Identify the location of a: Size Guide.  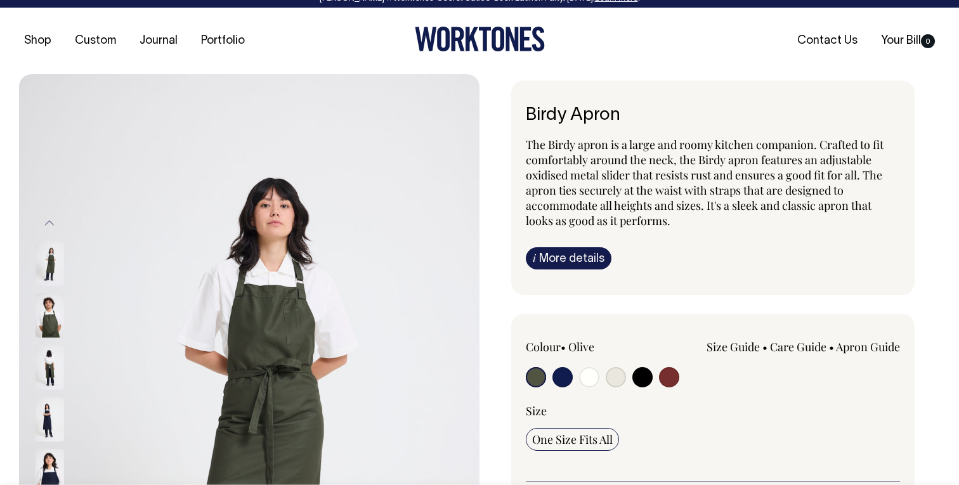
(733, 347).